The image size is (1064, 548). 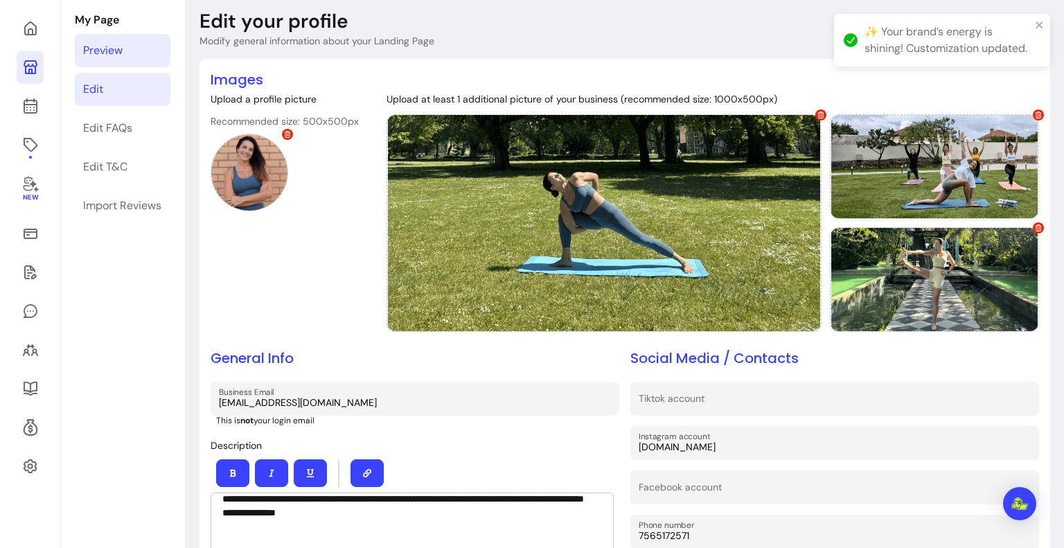 What do you see at coordinates (103, 51) in the screenshot?
I see `div: Preview` at bounding box center [103, 51].